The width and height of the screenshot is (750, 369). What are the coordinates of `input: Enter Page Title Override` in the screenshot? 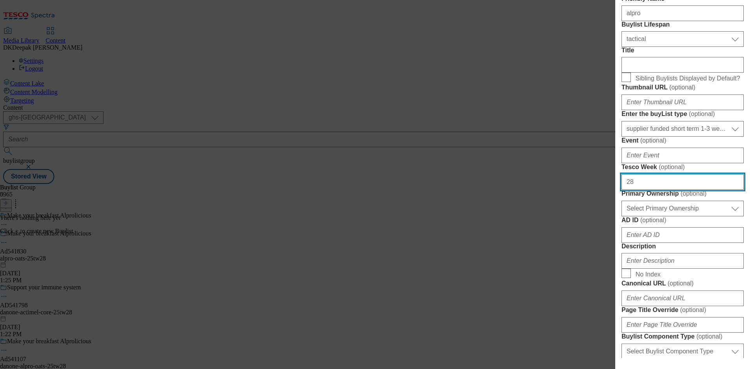 It's located at (683, 325).